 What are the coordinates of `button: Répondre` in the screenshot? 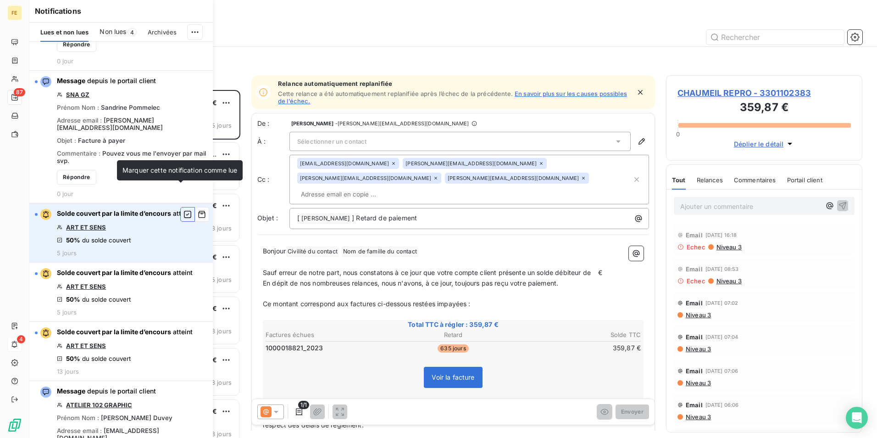 It's located at (77, 45).